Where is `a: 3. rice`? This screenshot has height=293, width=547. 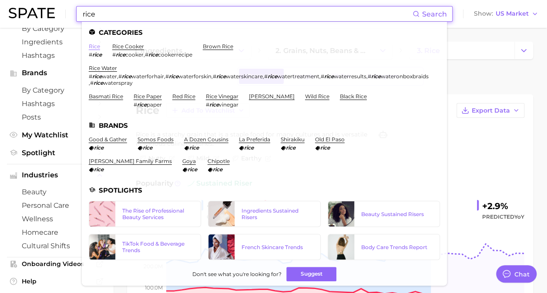
a: 3. rice is located at coordinates (462, 50).